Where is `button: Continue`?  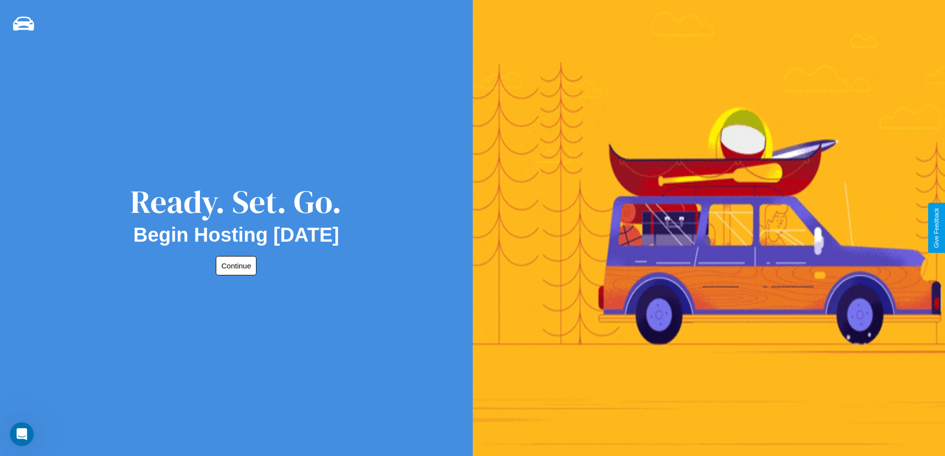 button: Continue is located at coordinates (236, 265).